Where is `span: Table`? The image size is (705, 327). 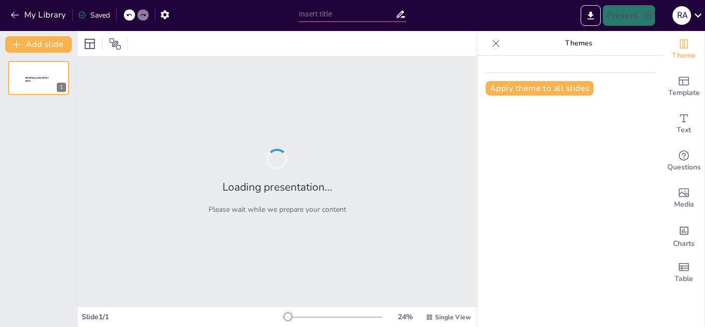 span: Table is located at coordinates (684, 279).